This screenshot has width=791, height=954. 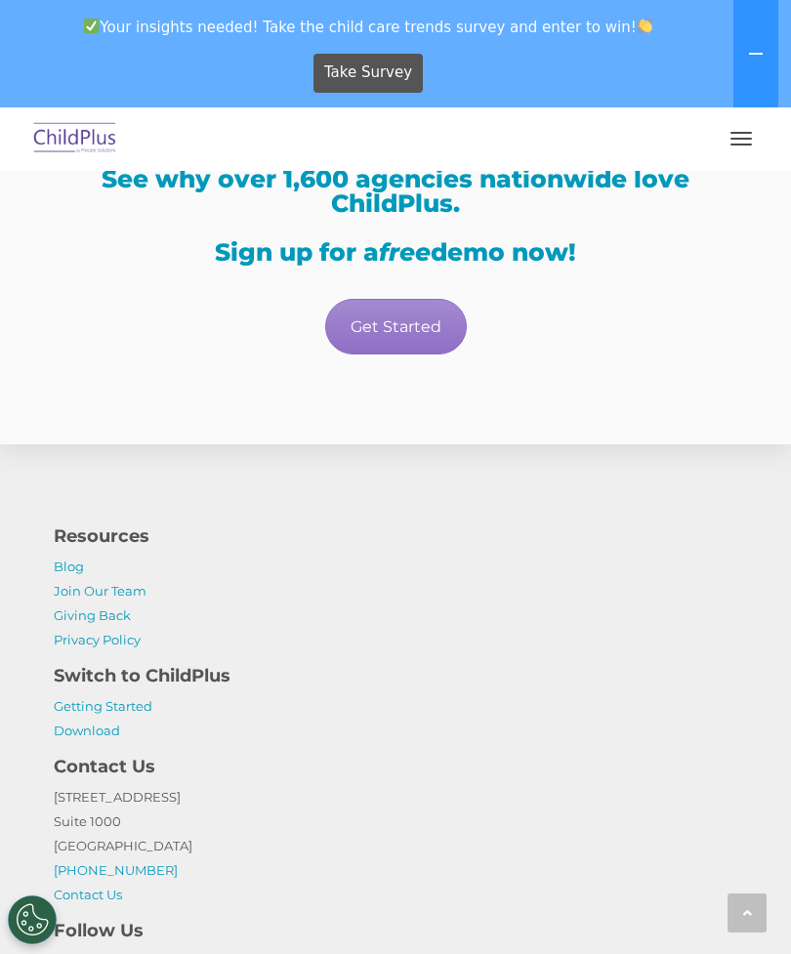 What do you see at coordinates (368, 72) in the screenshot?
I see `span: Take Survey` at bounding box center [368, 72].